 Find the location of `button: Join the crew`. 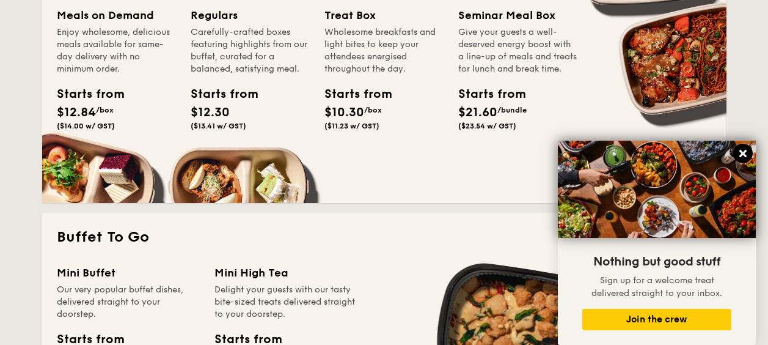

button: Join the crew is located at coordinates (657, 319).